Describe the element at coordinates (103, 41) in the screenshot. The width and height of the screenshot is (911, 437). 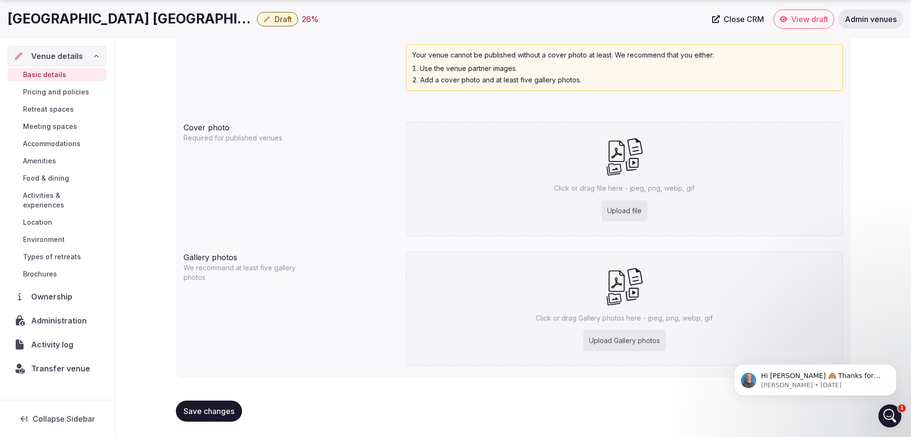
I see `p: Message from Matt, sent 4w ago` at that location.